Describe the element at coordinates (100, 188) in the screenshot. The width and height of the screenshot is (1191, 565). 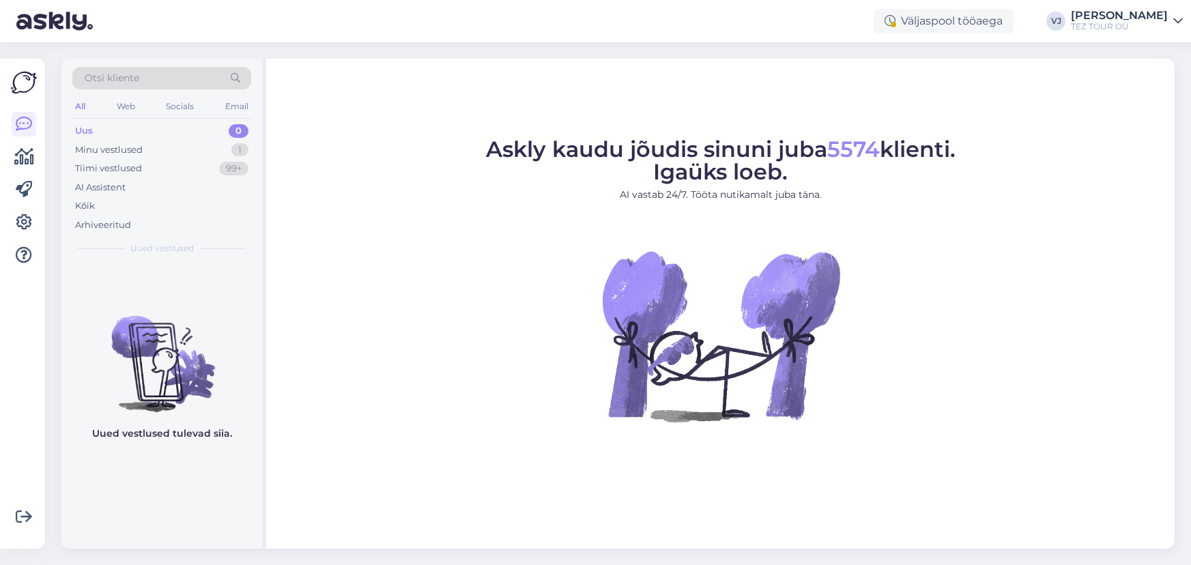
I see `div: AI Assistent` at that location.